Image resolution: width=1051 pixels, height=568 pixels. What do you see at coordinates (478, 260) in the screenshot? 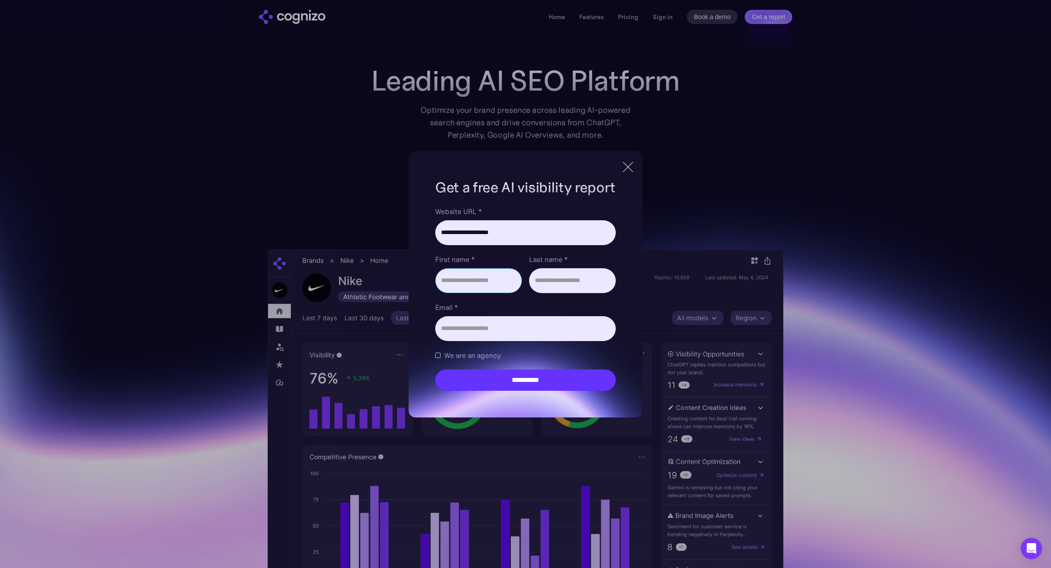
I see `label: First name *` at bounding box center [478, 260].